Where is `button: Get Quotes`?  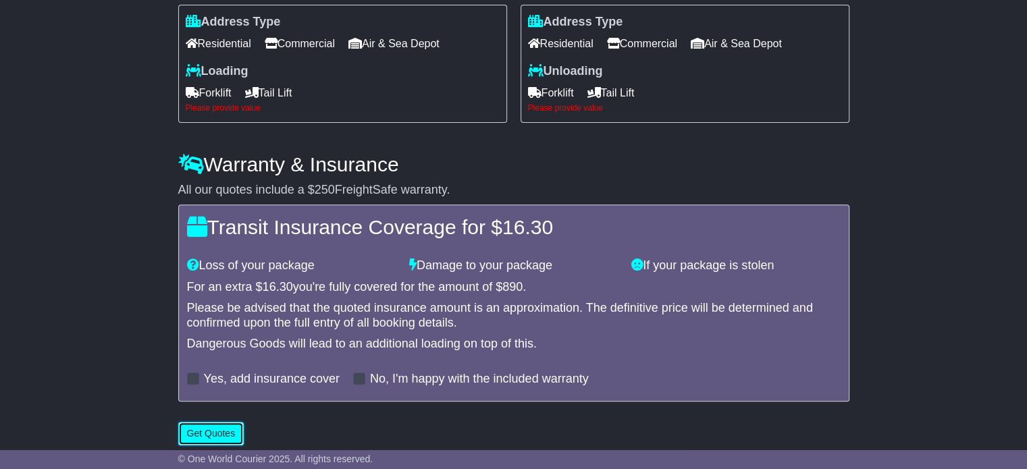
button: Get Quotes is located at coordinates (211, 434).